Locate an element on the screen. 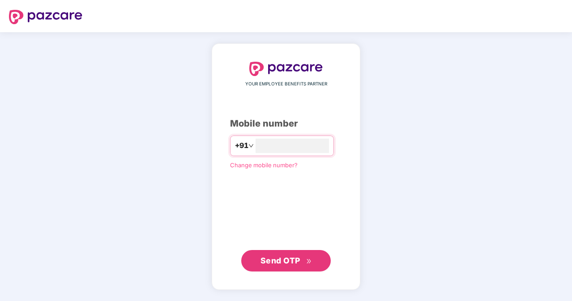 The image size is (572, 301). span: down is located at coordinates (251, 146).